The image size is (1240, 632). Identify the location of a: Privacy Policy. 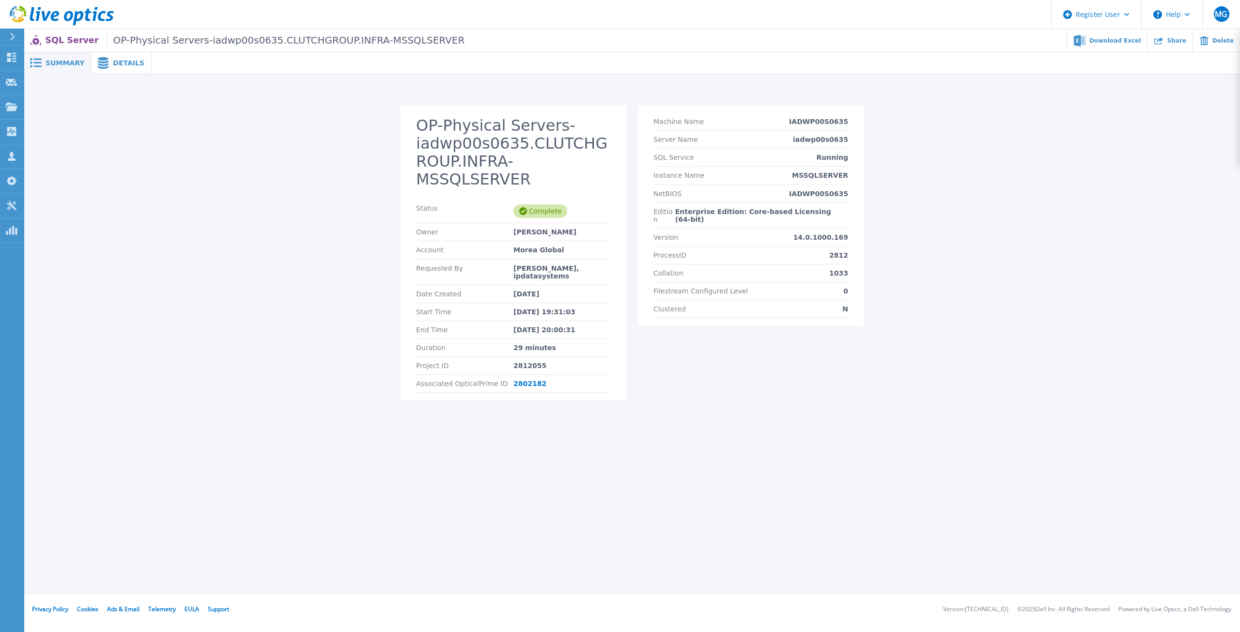
(50, 609).